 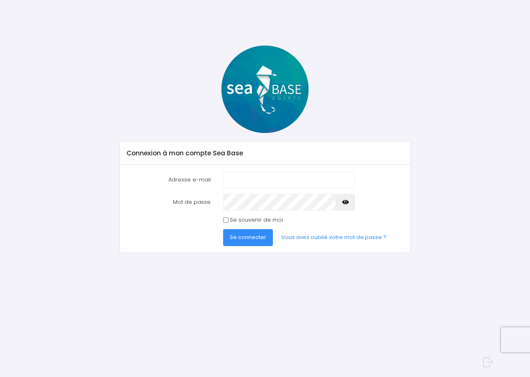 I want to click on label: Adresse e-mail, so click(x=168, y=180).